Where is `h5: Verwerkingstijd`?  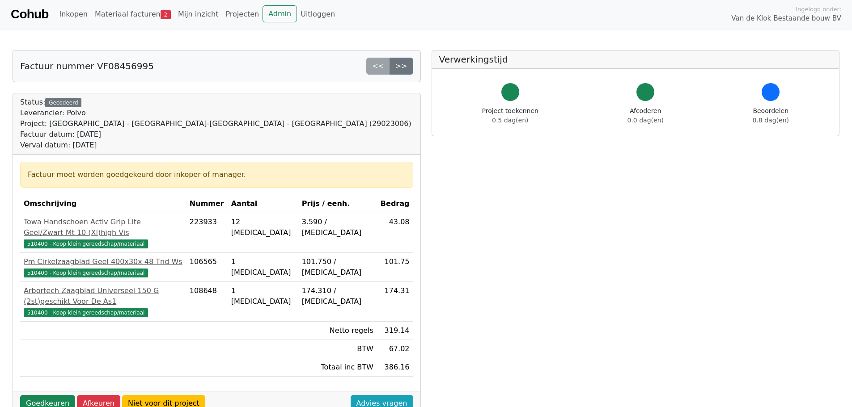
h5: Verwerkingstijd is located at coordinates (635, 59).